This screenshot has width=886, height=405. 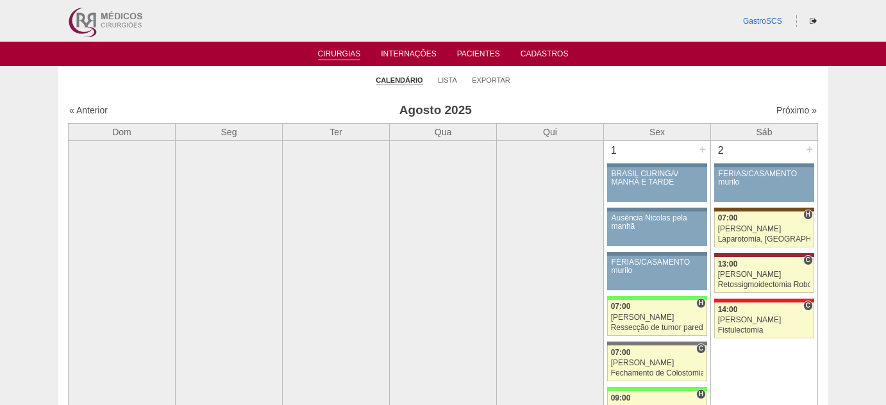 I want to click on span: 13:00, so click(x=728, y=264).